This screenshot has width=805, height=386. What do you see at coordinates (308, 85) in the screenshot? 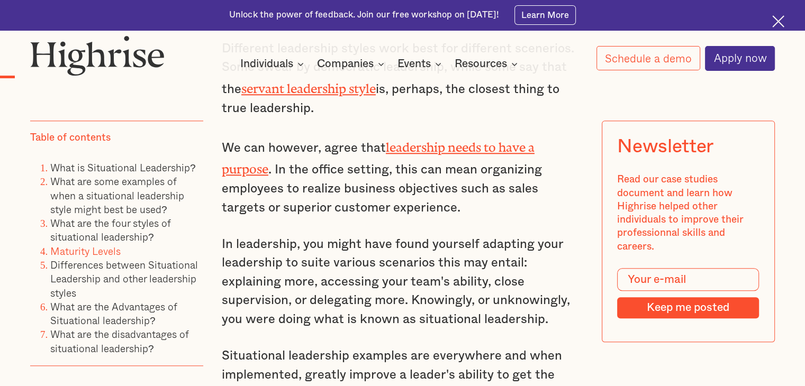
I see `a: servant leadership style` at bounding box center [308, 85].